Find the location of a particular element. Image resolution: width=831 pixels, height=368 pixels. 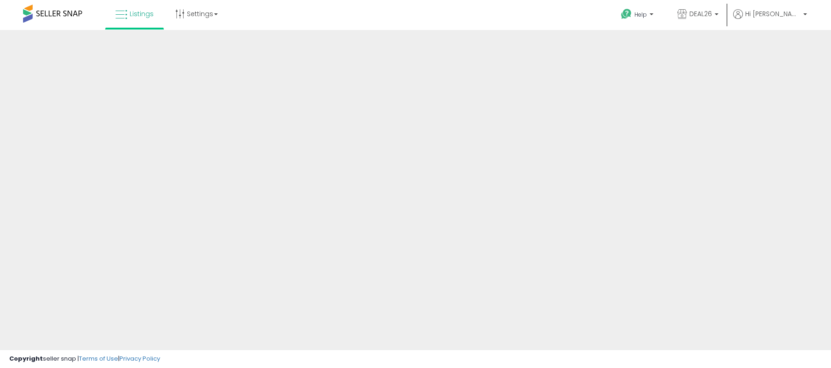

strong: Copyright is located at coordinates (26, 358).